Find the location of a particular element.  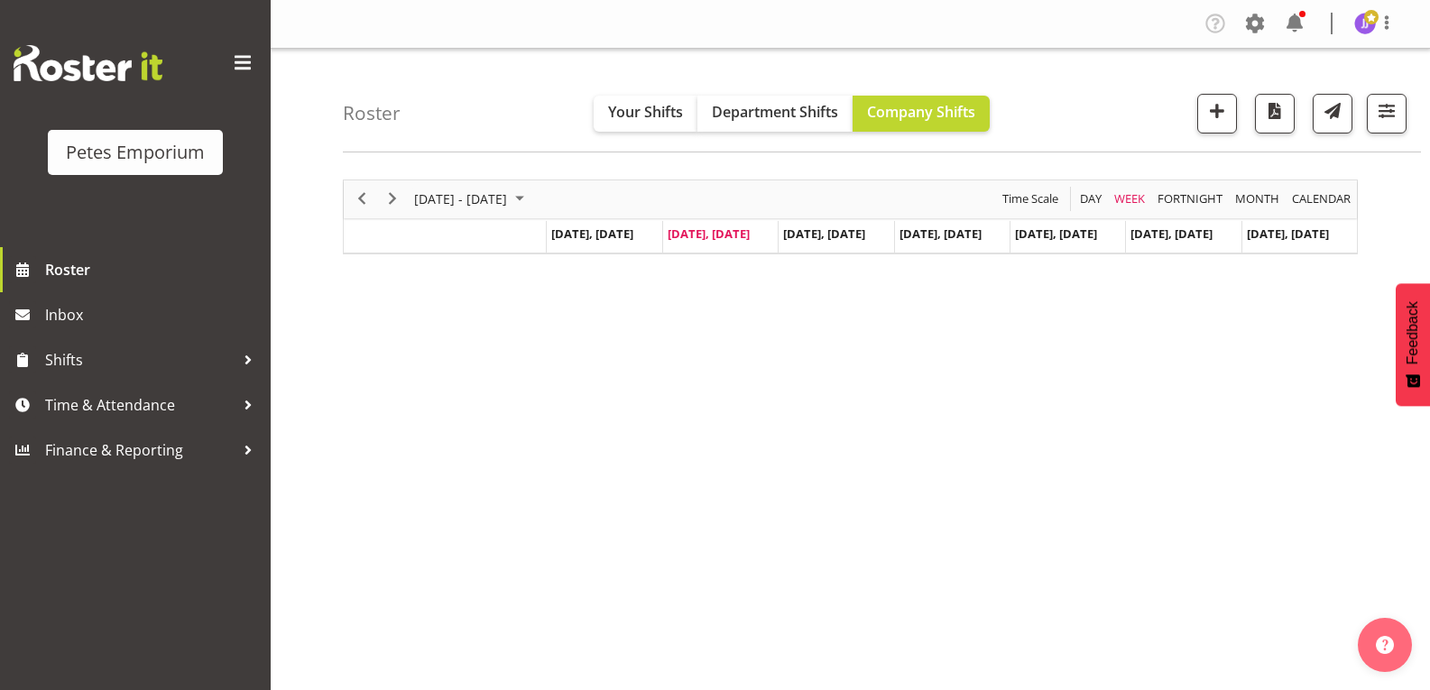

span: Fortnight is located at coordinates (1190, 199).